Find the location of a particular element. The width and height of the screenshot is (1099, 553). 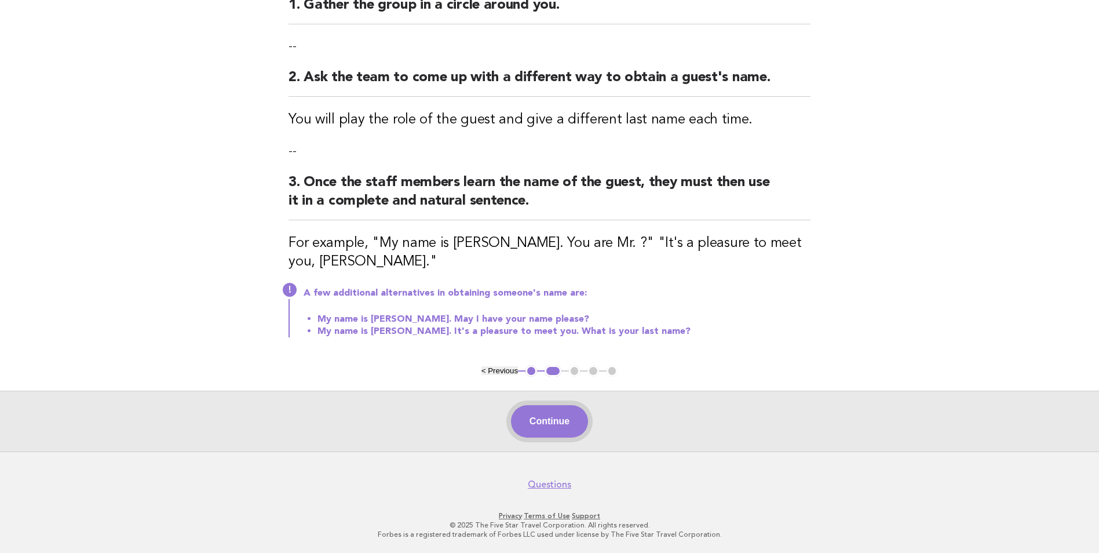

button: < Previous is located at coordinates (499, 370).